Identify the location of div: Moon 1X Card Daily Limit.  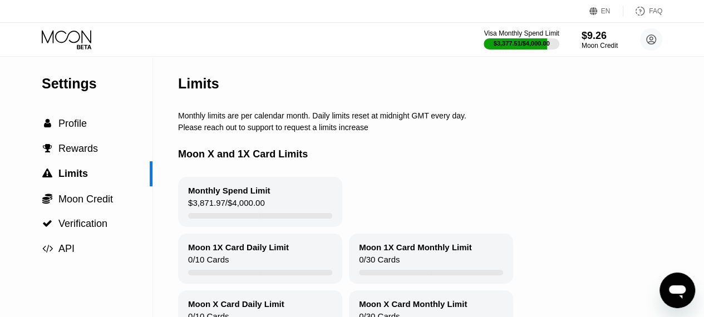
(238, 247).